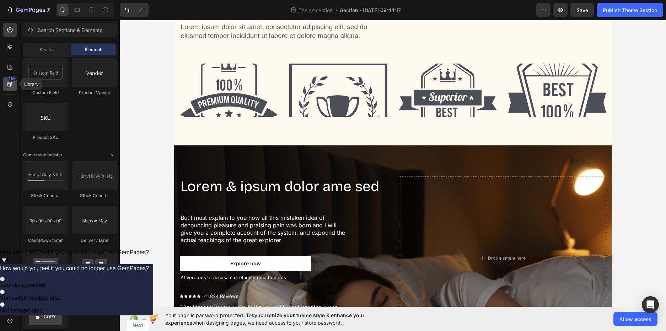 Image resolution: width=666 pixels, height=331 pixels. Describe the element at coordinates (144, 209) in the screenshot. I see `p: But I must explain to you how all this mistaken idea of denouncing pleasure and praising pain was...` at that location.